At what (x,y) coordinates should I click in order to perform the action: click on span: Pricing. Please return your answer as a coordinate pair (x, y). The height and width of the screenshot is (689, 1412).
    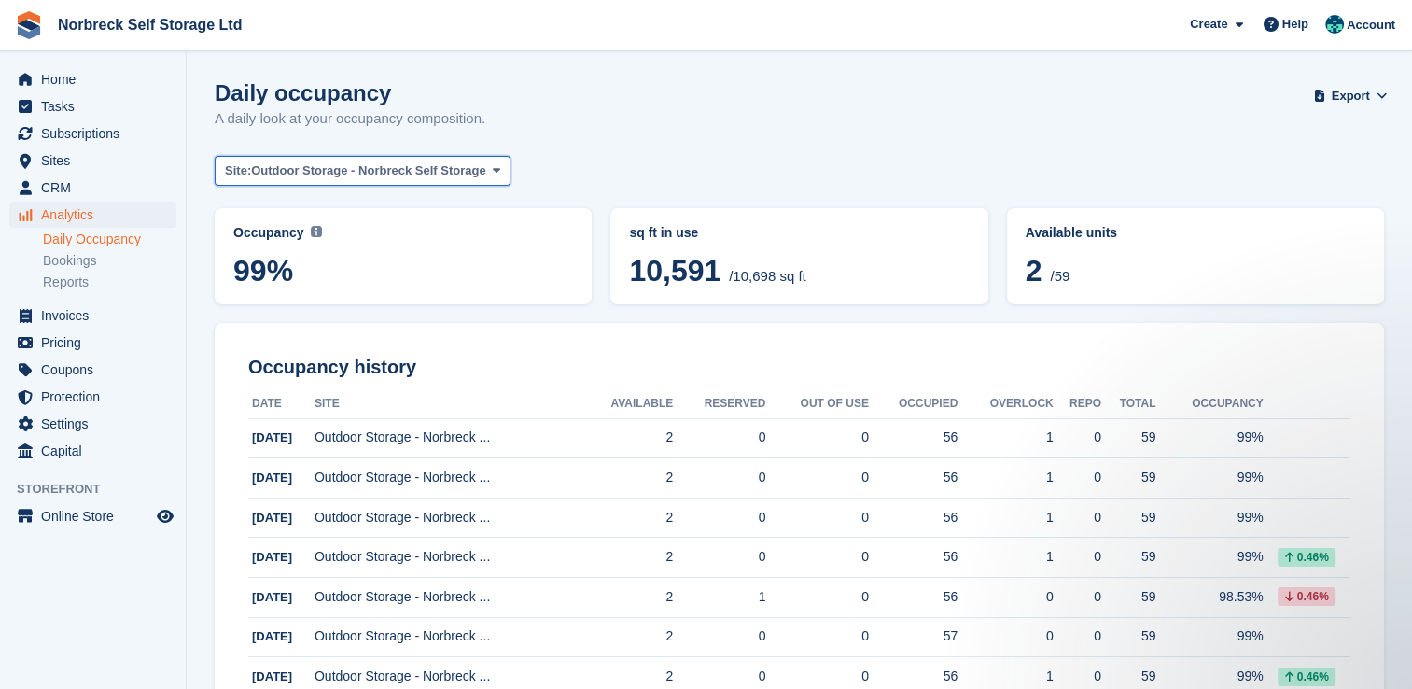
    Looking at the image, I should click on (97, 343).